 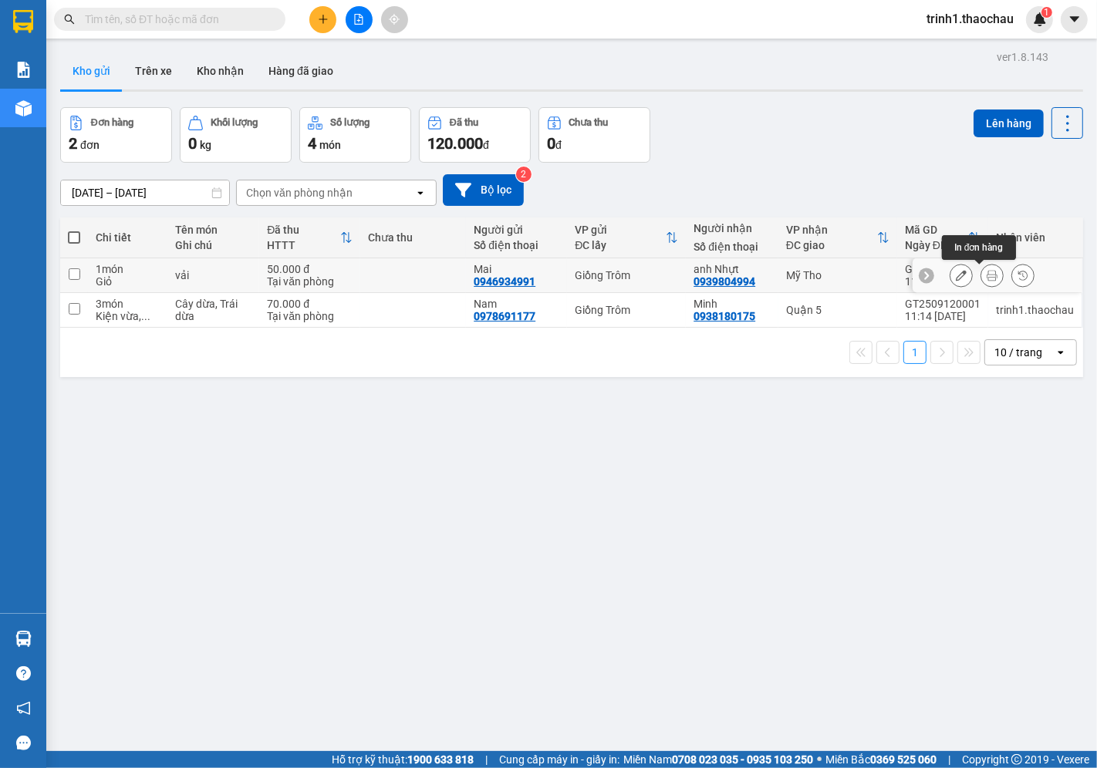 What do you see at coordinates (43, 79) in the screenshot?
I see `span: 70.000` at bounding box center [43, 79].